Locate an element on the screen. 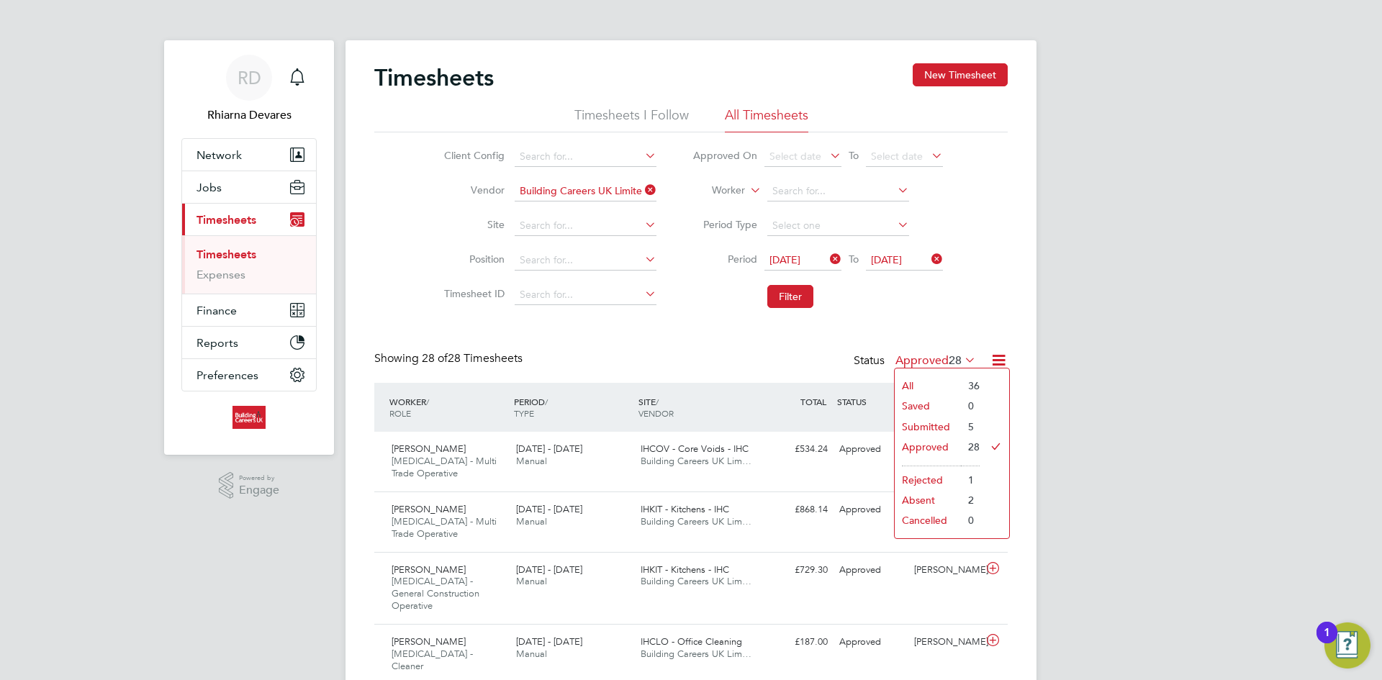 Image resolution: width=1382 pixels, height=680 pixels. span: Engage is located at coordinates (259, 490).